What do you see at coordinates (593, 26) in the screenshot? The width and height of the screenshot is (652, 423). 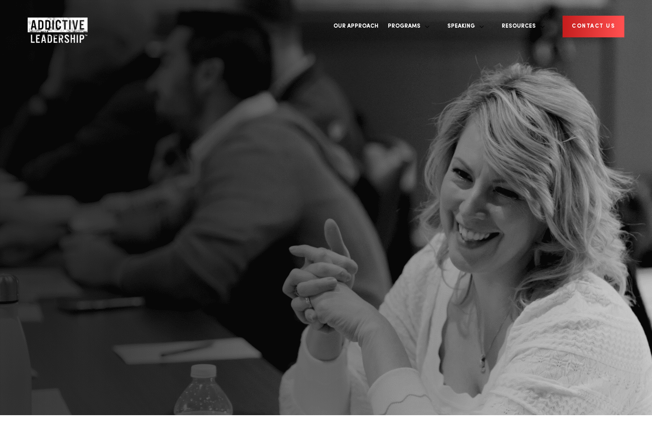 I see `a: CONTACT US` at bounding box center [593, 26].